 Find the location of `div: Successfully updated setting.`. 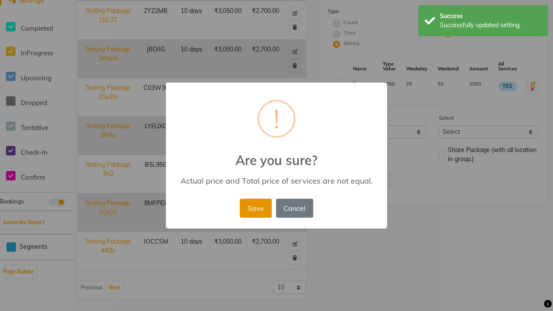

div: Successfully updated setting. is located at coordinates (490, 25).